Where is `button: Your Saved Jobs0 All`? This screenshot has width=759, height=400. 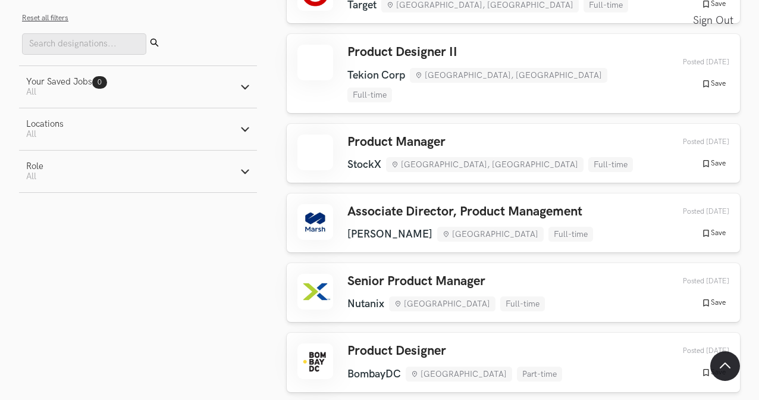 button: Your Saved Jobs0 All is located at coordinates (138, 87).